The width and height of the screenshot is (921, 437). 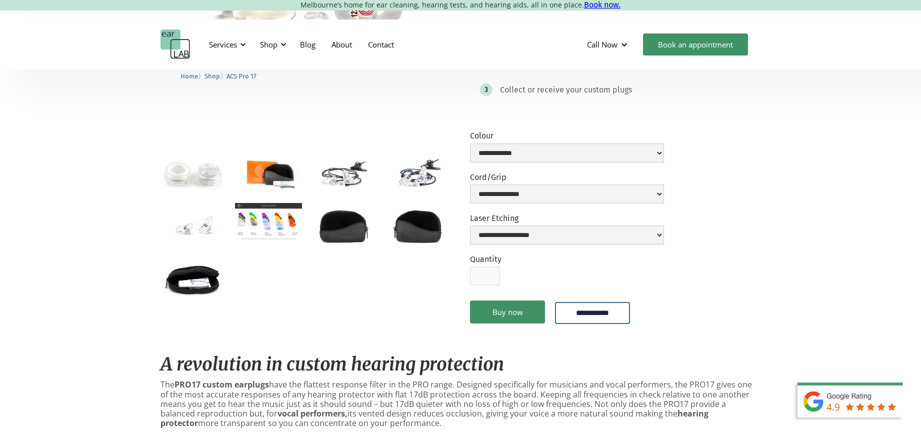 I want to click on a: home, so click(x=175, y=44).